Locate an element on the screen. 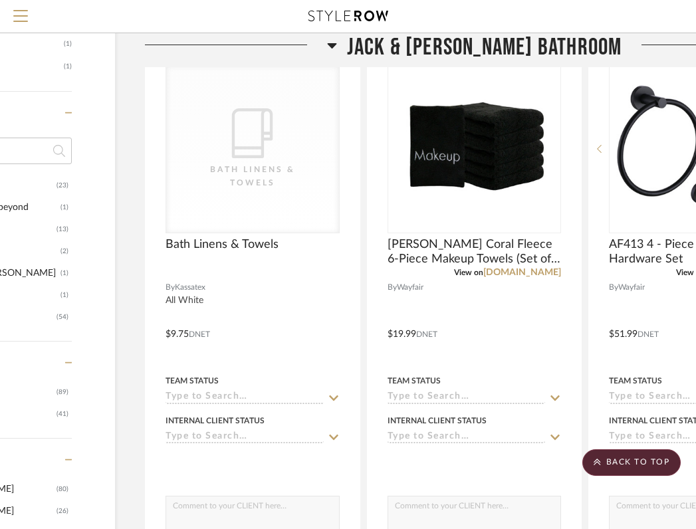 The image size is (696, 529). div: (13) is located at coordinates (63, 229).